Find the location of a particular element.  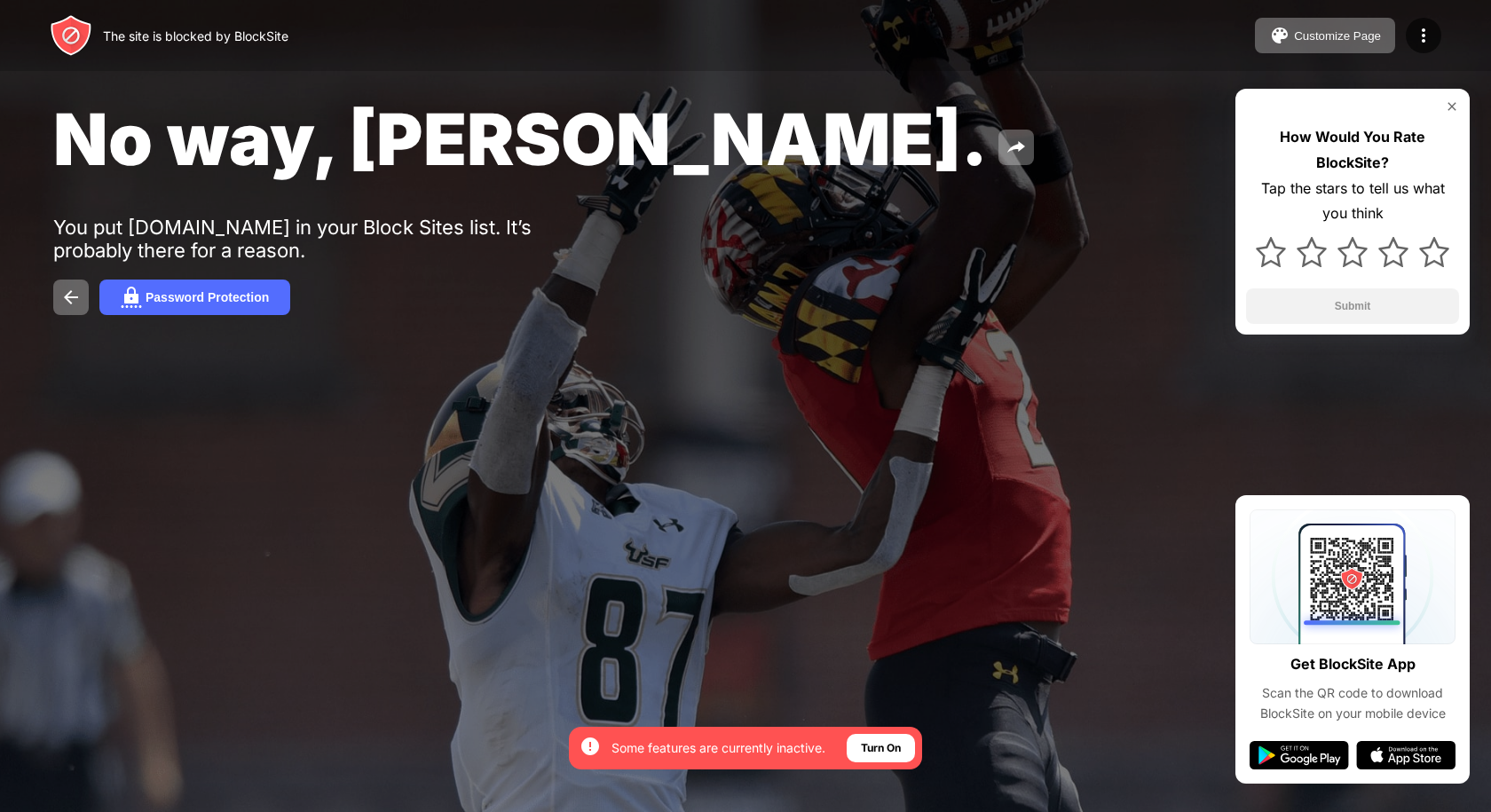

div: Turn On is located at coordinates (881, 748).